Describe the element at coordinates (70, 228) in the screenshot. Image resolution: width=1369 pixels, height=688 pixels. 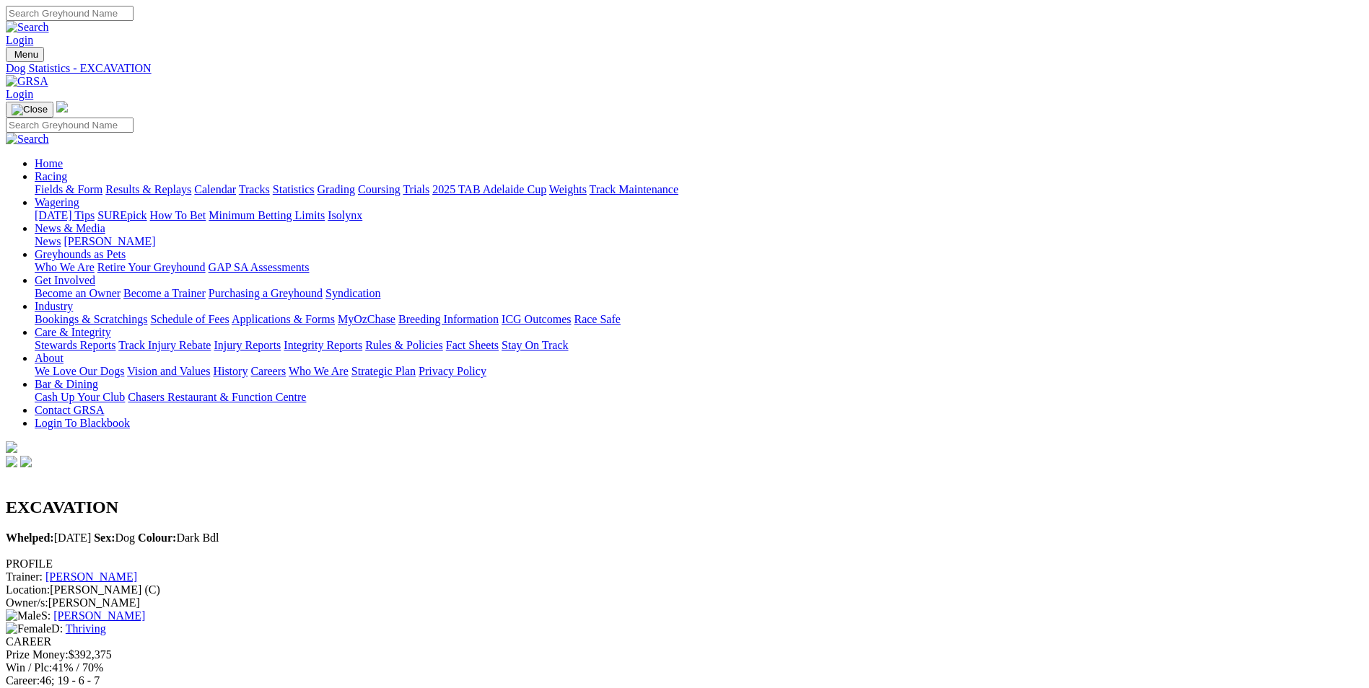
I see `a: News & Media` at that location.